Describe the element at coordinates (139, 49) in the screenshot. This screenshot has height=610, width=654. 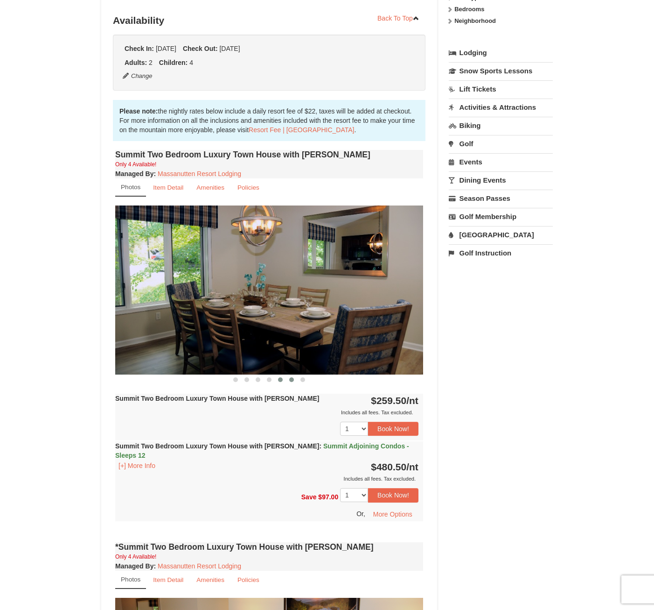
I see `strong: Check In:` at that location.